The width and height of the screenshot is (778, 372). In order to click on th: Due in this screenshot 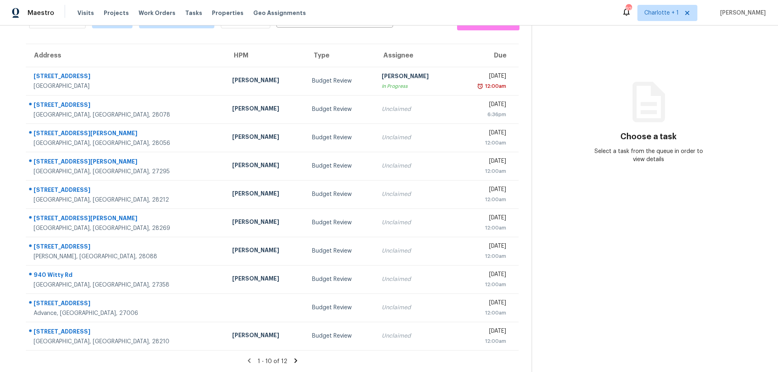, I will do `click(487, 56)`.